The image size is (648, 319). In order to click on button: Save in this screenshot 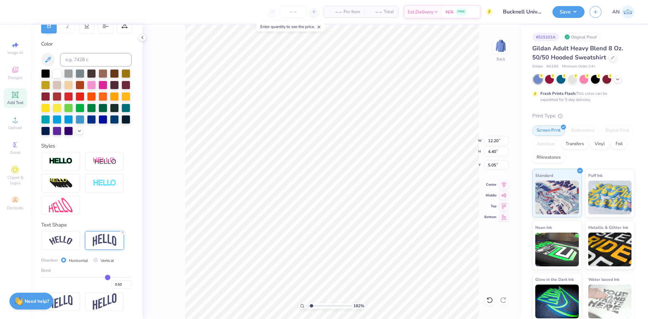, I will do `click(569, 12)`.